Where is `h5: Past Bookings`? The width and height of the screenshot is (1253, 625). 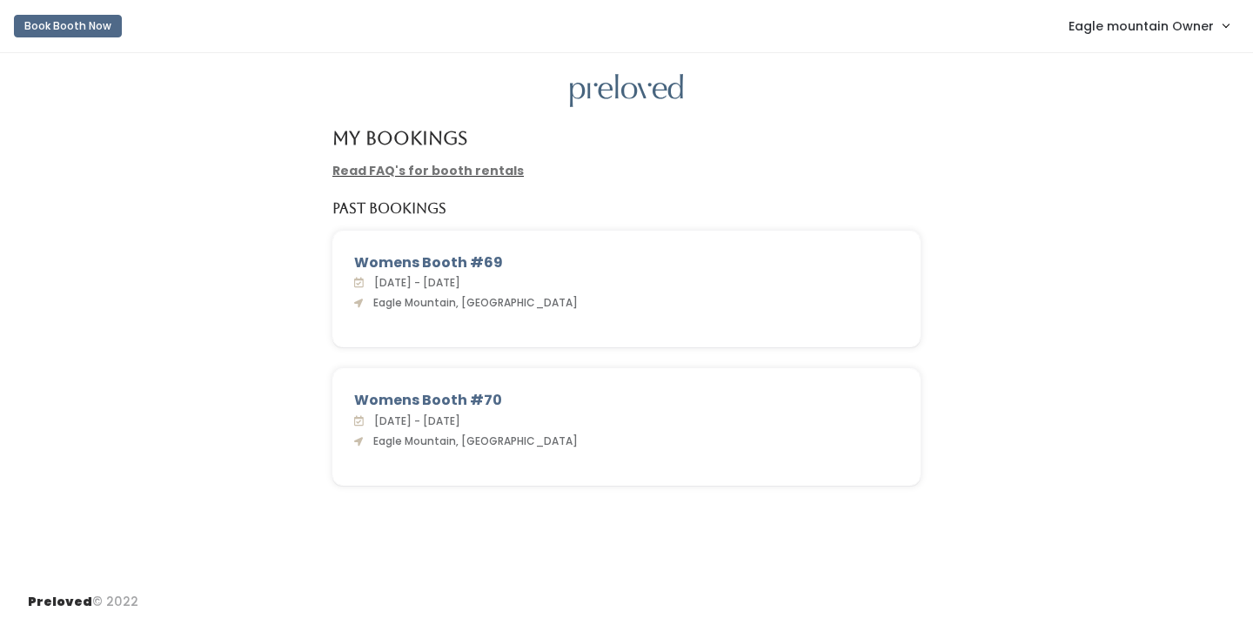
h5: Past Bookings is located at coordinates (389, 209).